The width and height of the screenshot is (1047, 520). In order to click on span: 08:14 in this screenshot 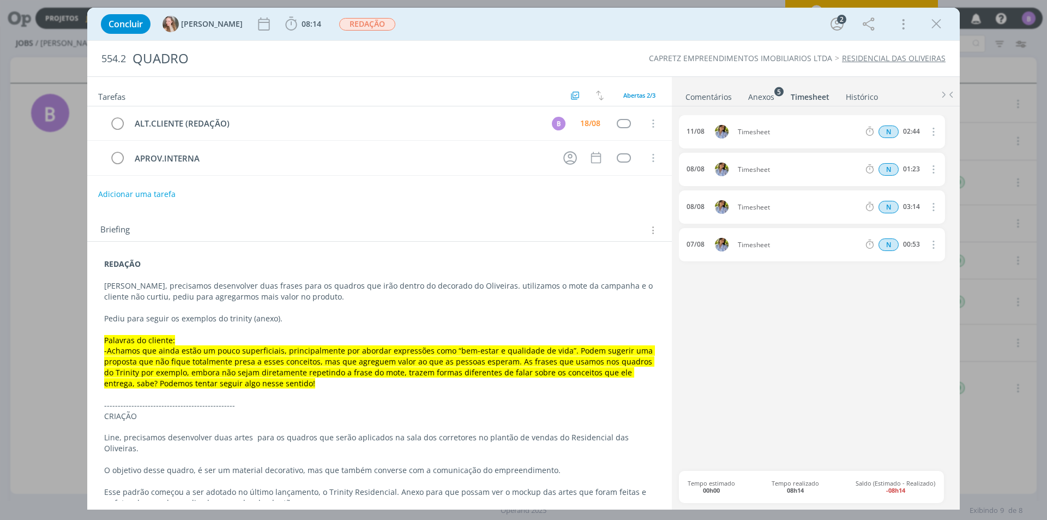, I will do `click(311, 23)`.